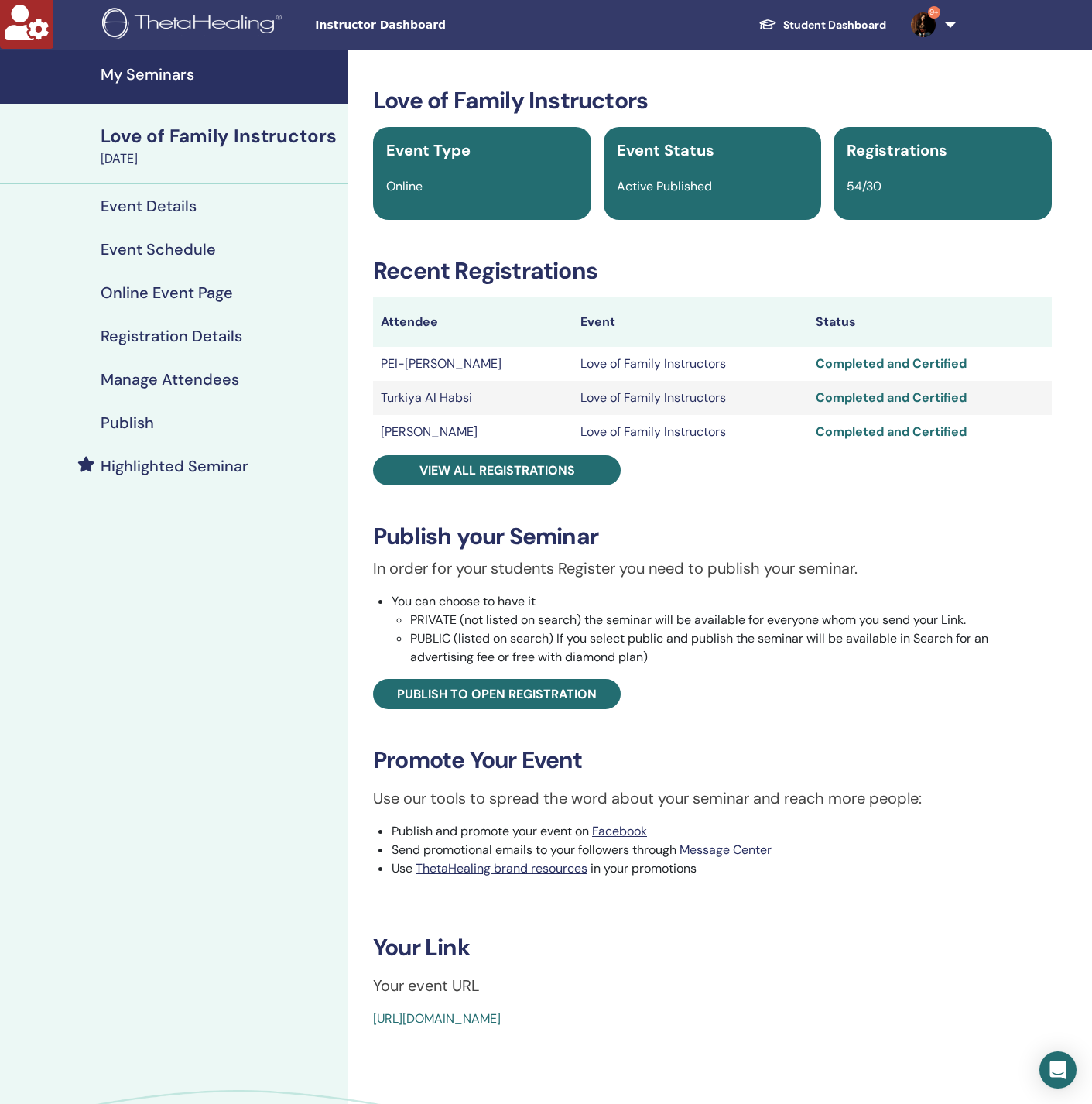 This screenshot has height=1104, width=1092. What do you see at coordinates (712, 101) in the screenshot?
I see `h3: Love of Family Instructors` at bounding box center [712, 101].